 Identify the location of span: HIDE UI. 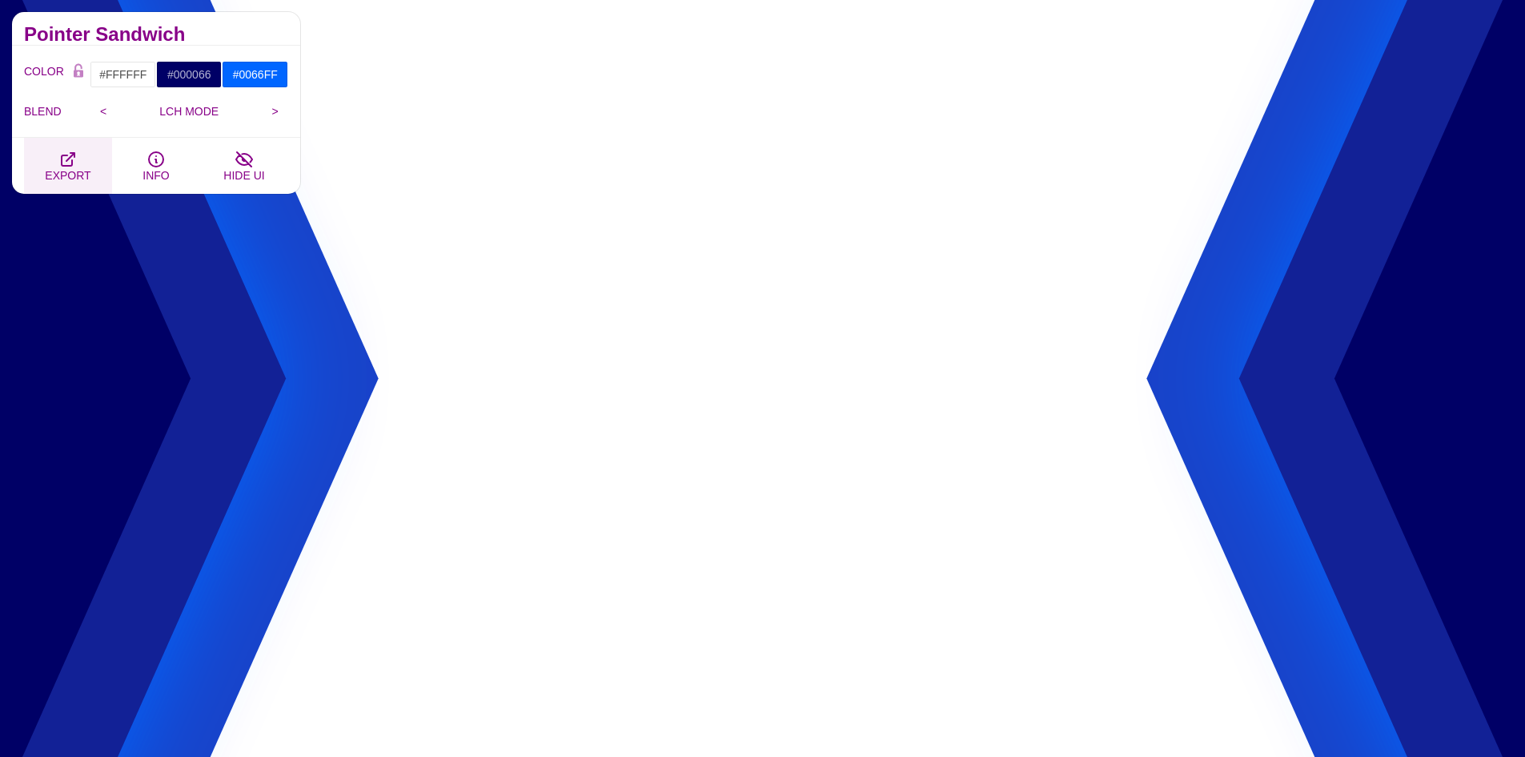
(243, 175).